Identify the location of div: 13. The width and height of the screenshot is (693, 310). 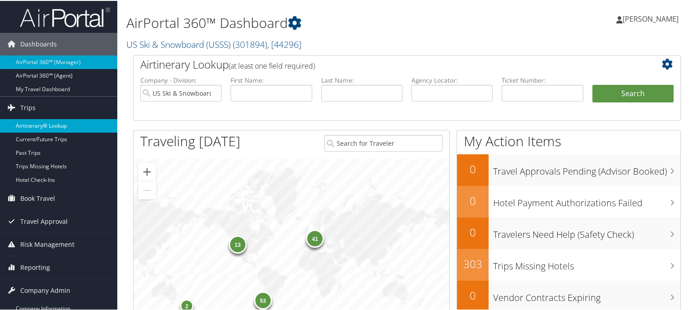
(238, 244).